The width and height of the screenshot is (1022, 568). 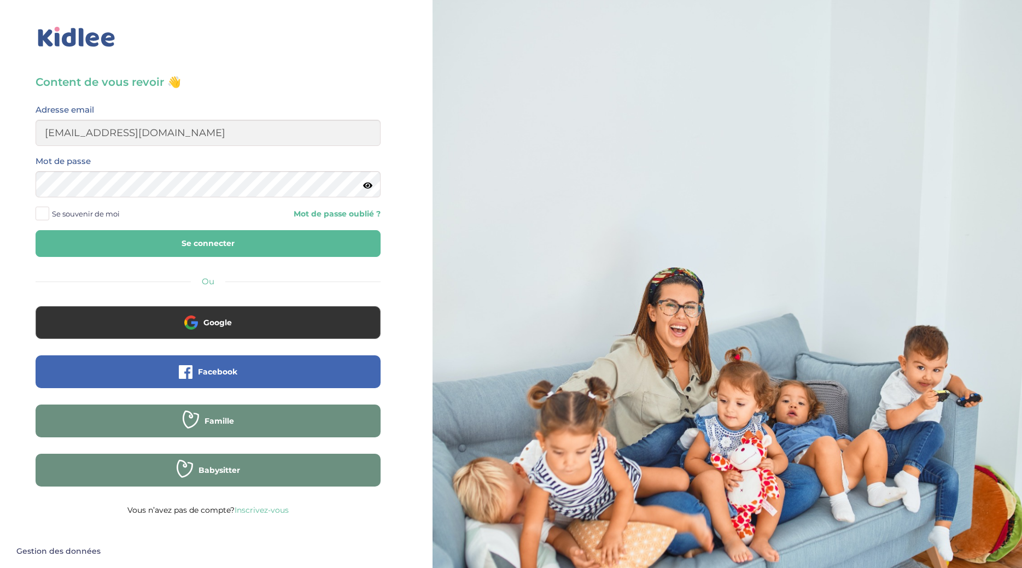 I want to click on label: Adresse email, so click(x=65, y=110).